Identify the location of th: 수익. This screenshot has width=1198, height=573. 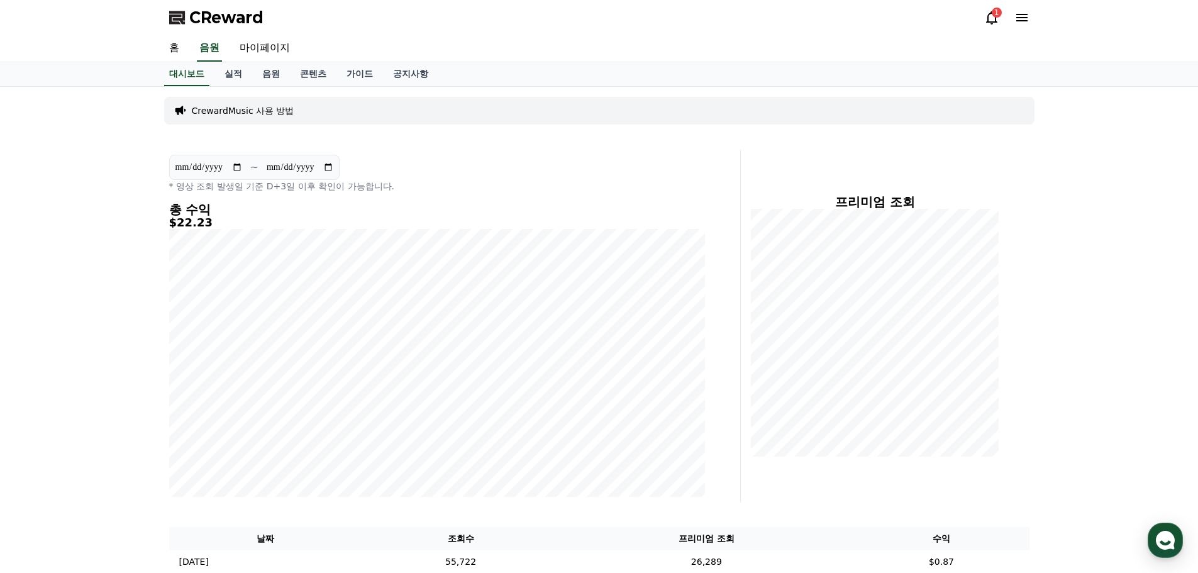
(941, 538).